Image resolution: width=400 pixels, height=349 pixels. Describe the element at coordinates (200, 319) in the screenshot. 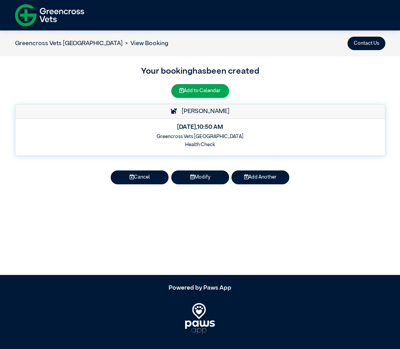

I see `img: PawsApp` at that location.